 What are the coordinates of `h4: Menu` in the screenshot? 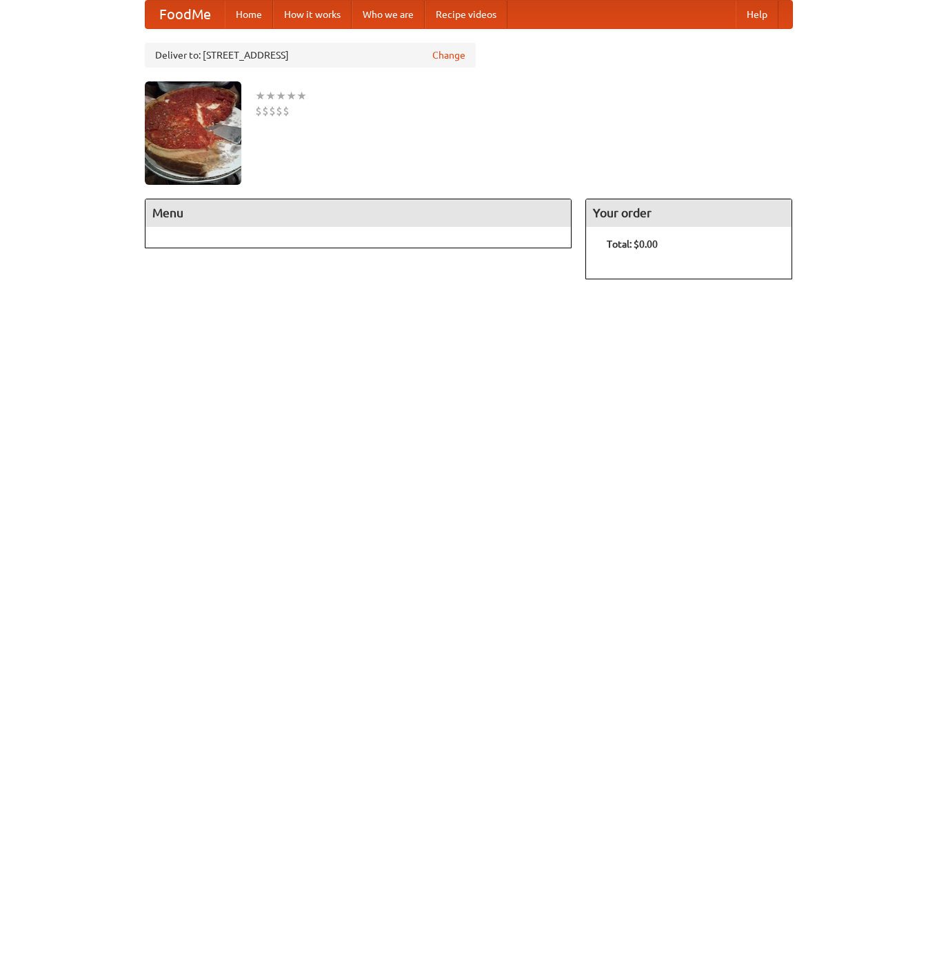 It's located at (359, 213).